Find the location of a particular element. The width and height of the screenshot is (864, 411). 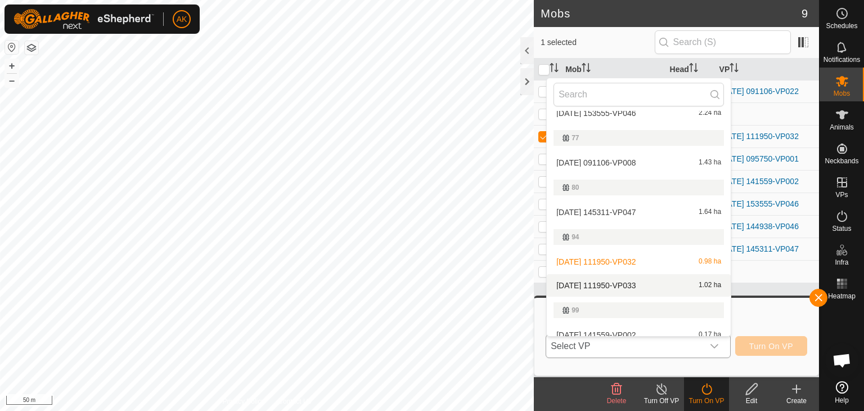

span: Schedules is located at coordinates (842, 26).